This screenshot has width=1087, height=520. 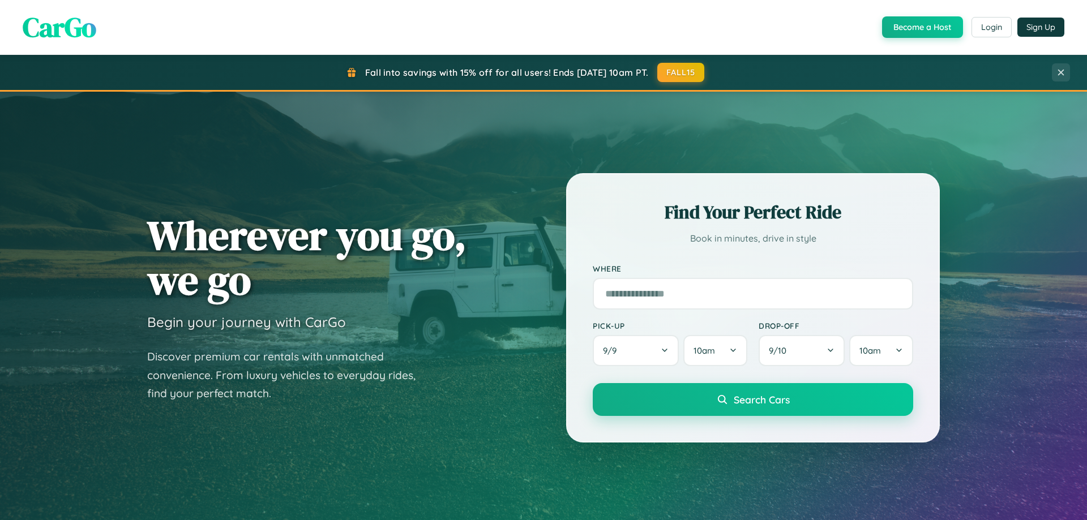 I want to click on p: Book in minutes, drive in style, so click(x=753, y=238).